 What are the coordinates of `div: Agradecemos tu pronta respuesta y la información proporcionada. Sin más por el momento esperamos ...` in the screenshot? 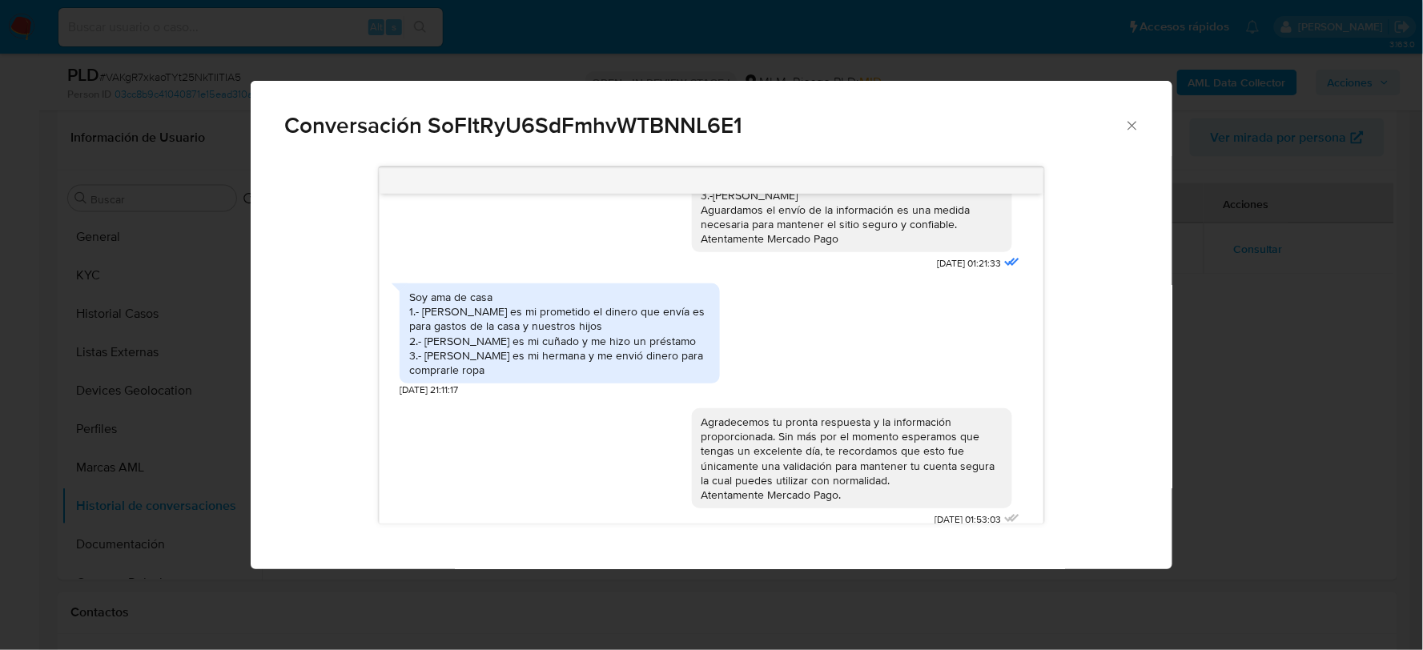 It's located at (852, 458).